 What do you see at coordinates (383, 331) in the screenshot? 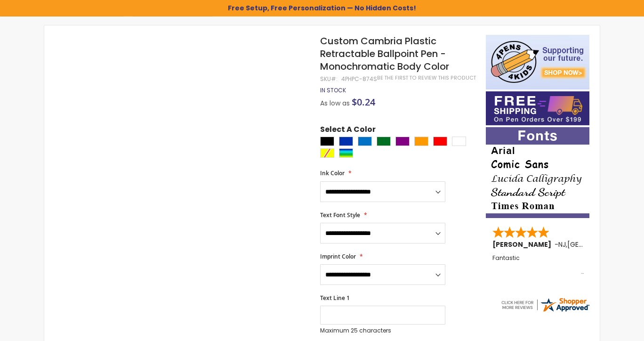
I see `p: Maximum 25 characters` at bounding box center [383, 331].